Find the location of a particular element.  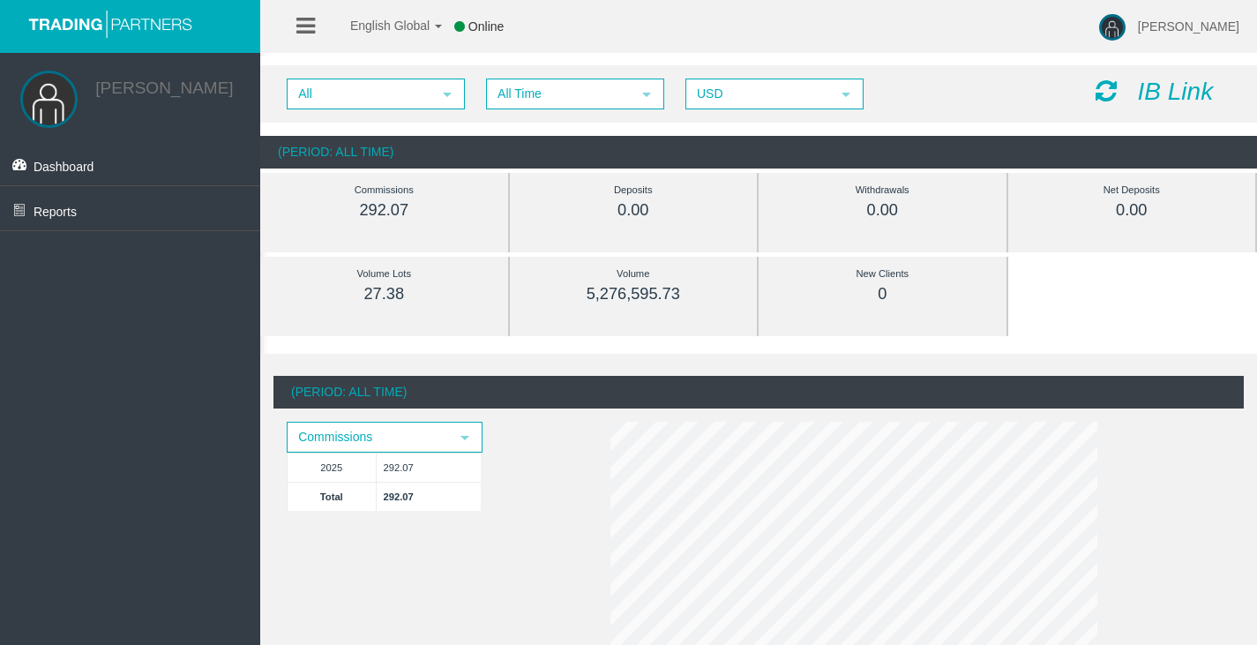

div: 27.38 is located at coordinates (384, 294).